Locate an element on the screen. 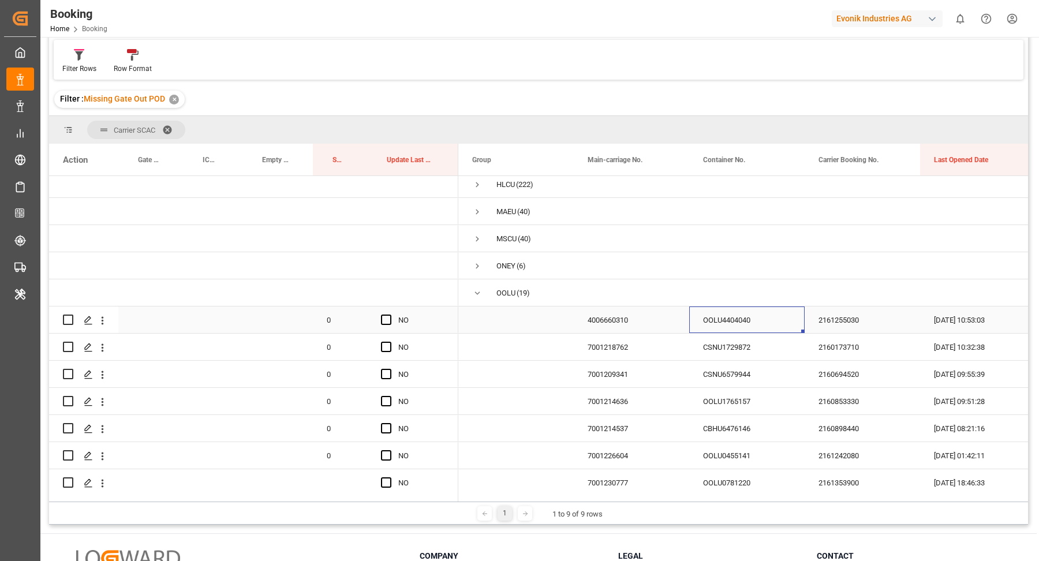 The width and height of the screenshot is (1039, 561). div: 2160173710 is located at coordinates (862, 347).